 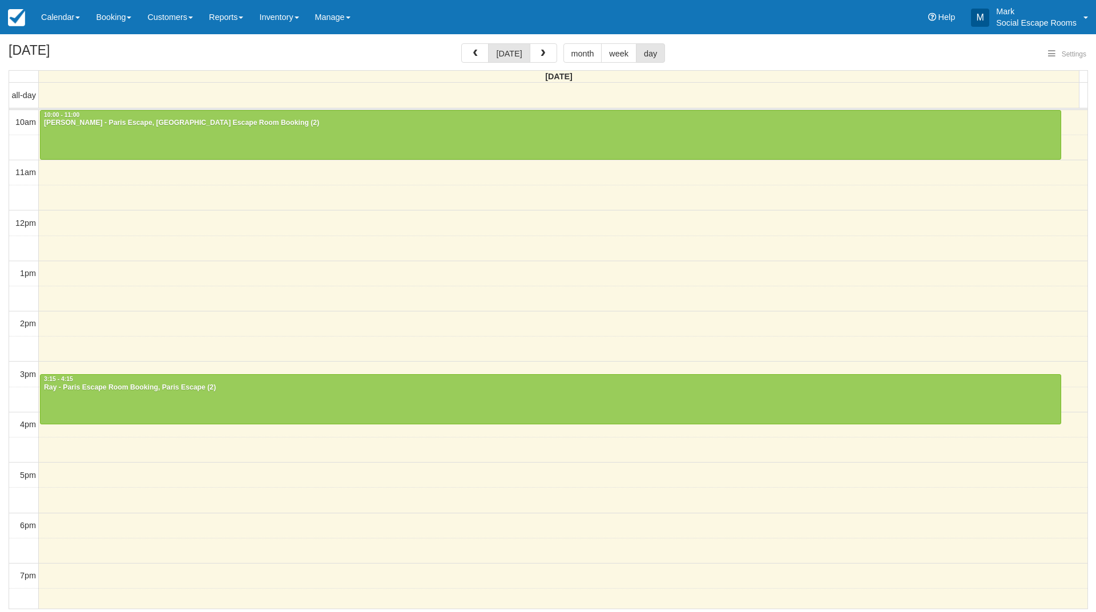 I want to click on div: M, so click(x=980, y=18).